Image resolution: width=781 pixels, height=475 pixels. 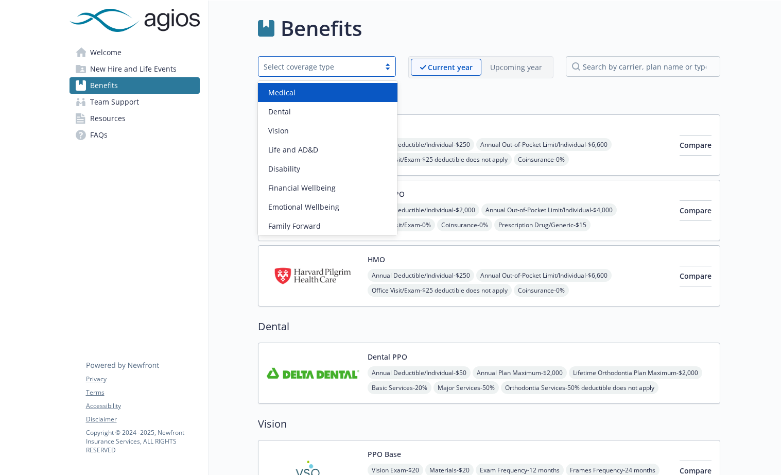 What do you see at coordinates (401, 225) in the screenshot?
I see `span: Office Visit/Exam - 0%` at bounding box center [401, 225].